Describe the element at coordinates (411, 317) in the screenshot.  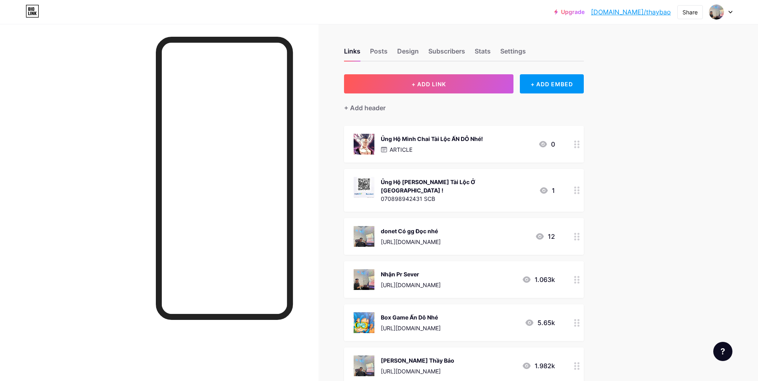
I see `div: Box Game Ấn Dô Nhé` at that location.